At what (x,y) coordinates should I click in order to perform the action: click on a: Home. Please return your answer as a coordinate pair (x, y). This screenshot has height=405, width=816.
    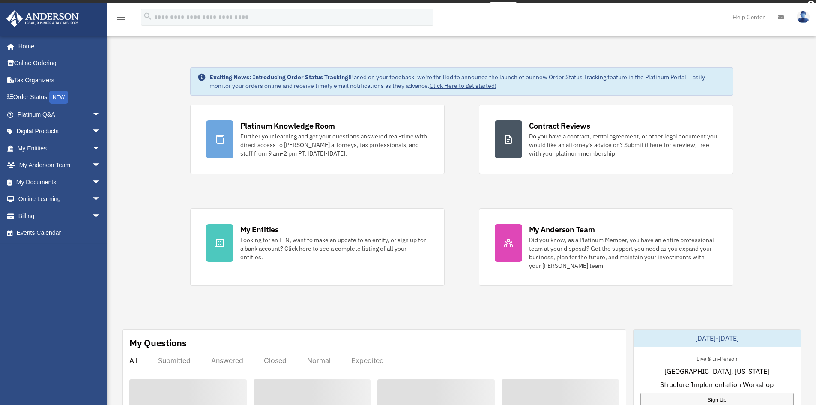
    Looking at the image, I should click on (57, 46).